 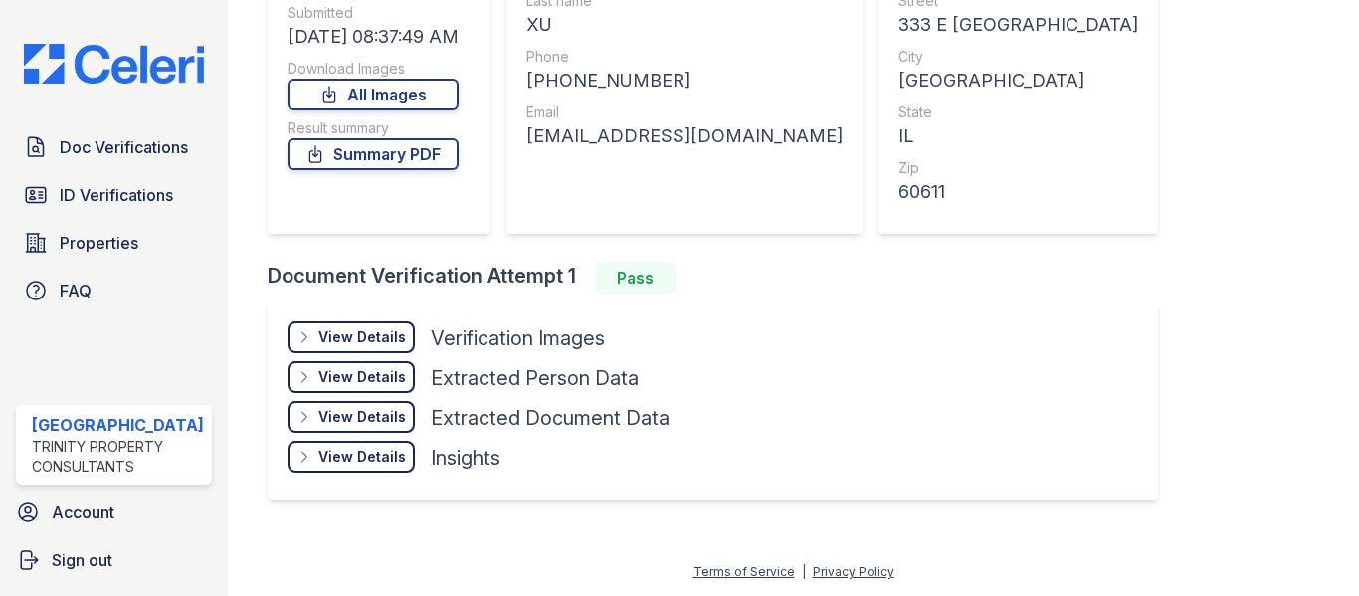 I want to click on div: Trinity Property Consultants, so click(x=117, y=457).